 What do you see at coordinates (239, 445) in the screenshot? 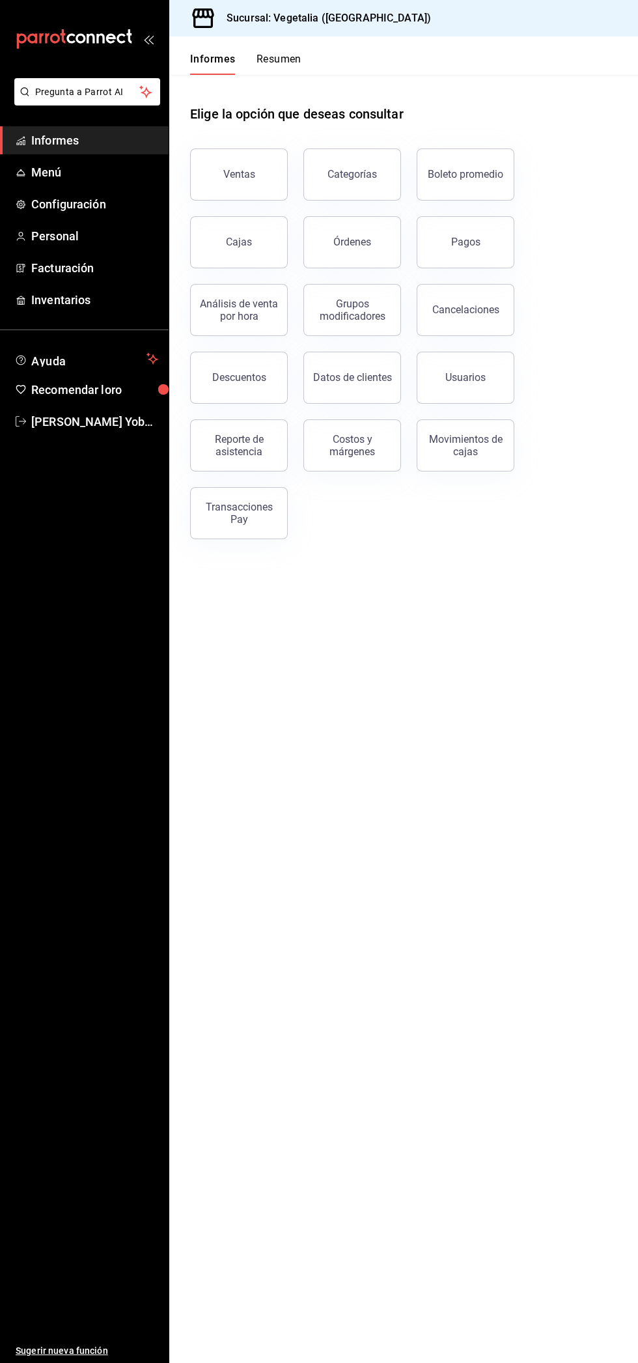
I see `font: Reporte de asistencia` at bounding box center [239, 445].